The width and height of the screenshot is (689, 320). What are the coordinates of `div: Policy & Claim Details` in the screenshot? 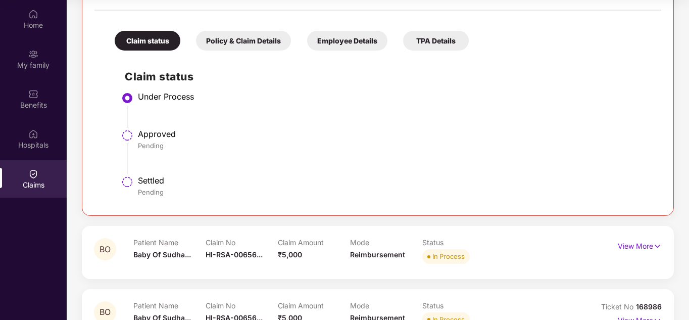 It's located at (244, 40).